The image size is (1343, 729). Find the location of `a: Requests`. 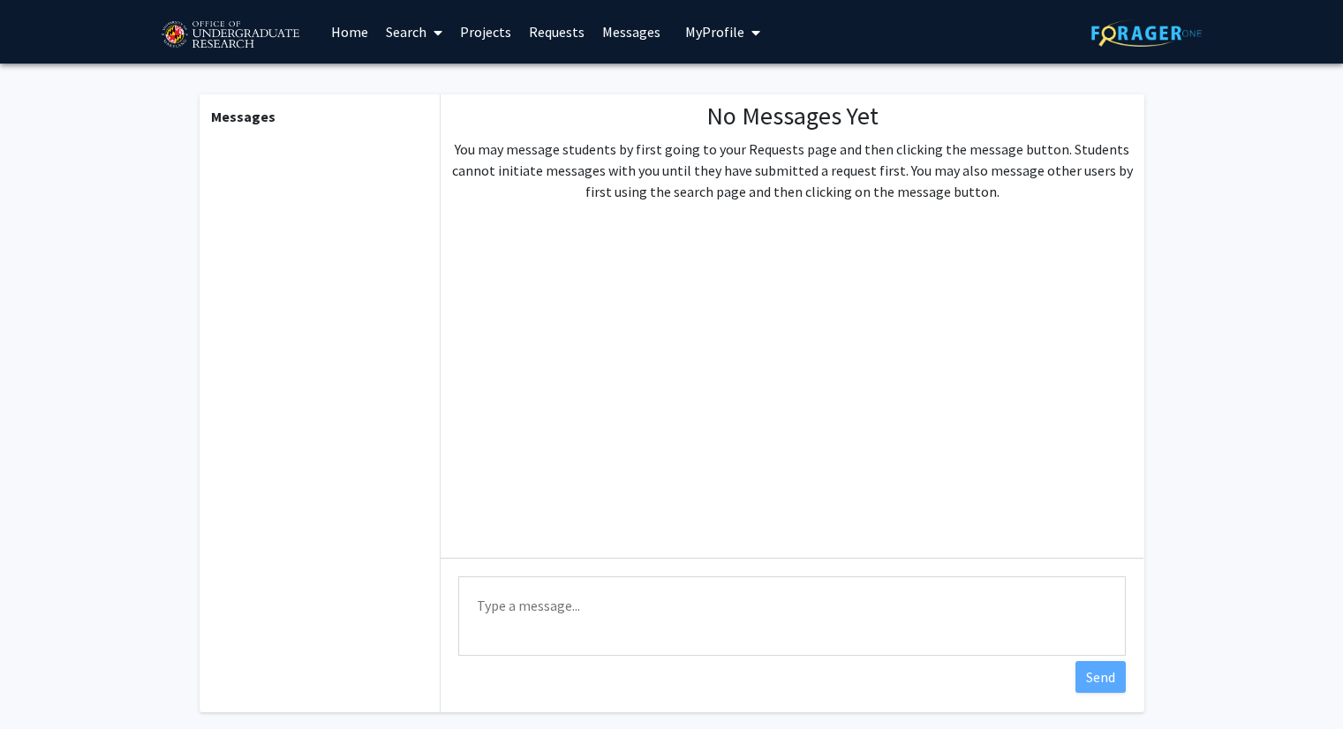

a: Requests is located at coordinates (556, 32).